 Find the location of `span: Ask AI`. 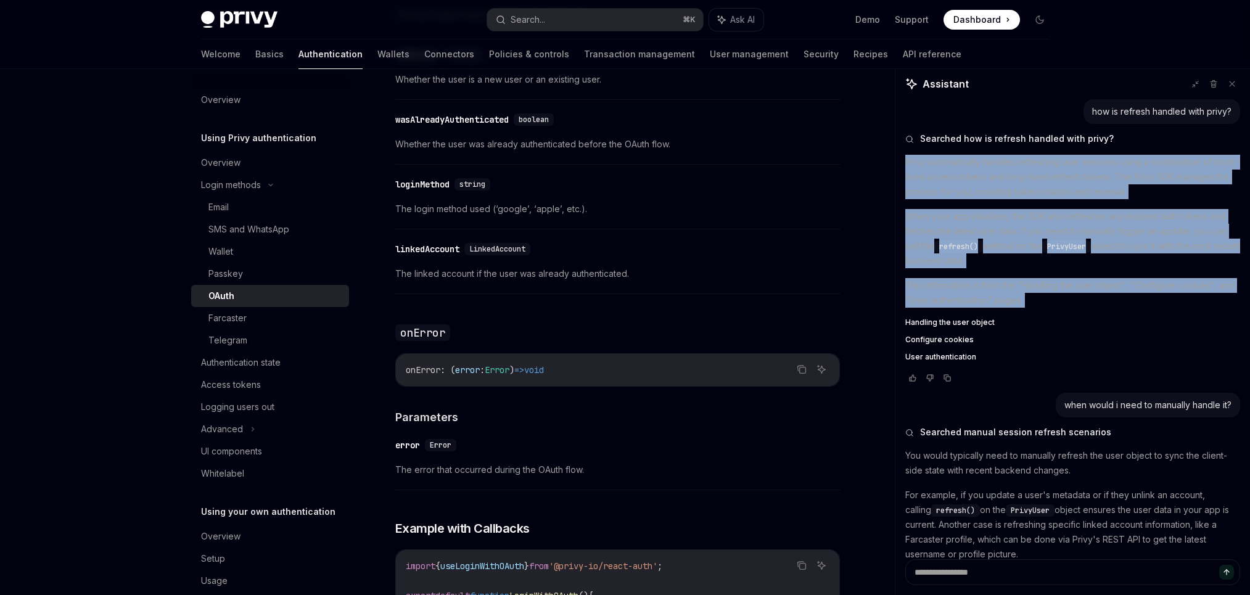

span: Ask AI is located at coordinates (743, 20).